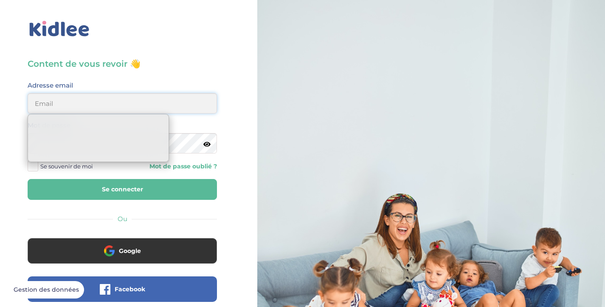 The height and width of the screenshot is (307, 605). I want to click on label: Adresse email, so click(50, 85).